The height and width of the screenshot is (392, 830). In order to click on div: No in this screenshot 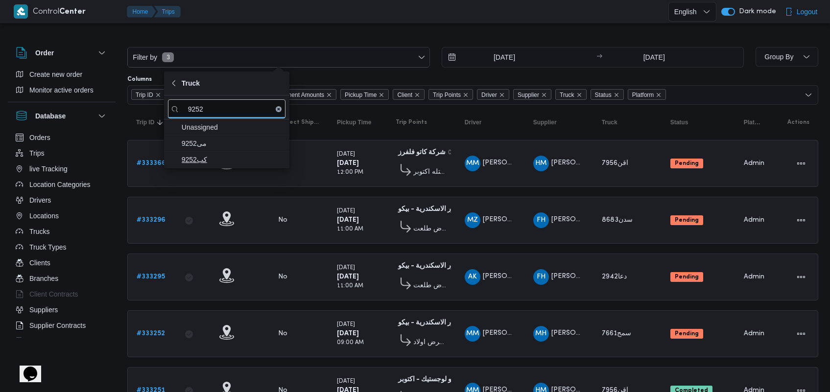, I will do `click(282, 334)`.